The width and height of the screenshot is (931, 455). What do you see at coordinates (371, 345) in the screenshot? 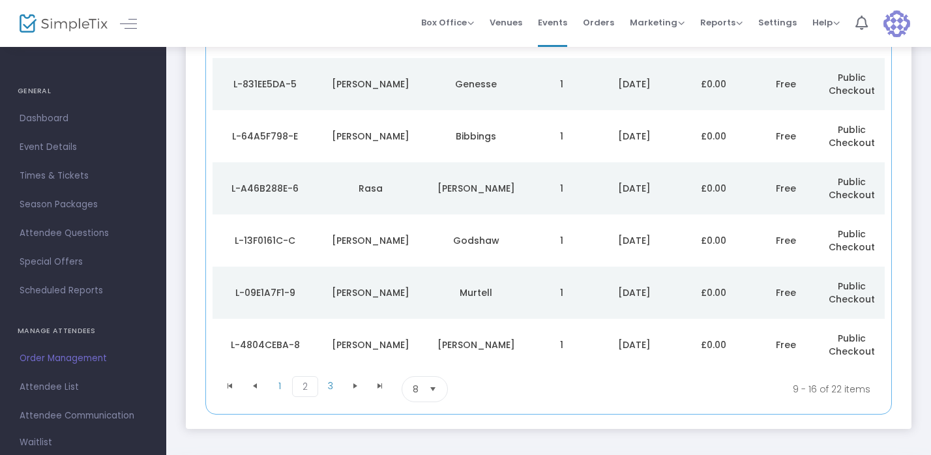
I see `div: ROXANA` at bounding box center [371, 345].